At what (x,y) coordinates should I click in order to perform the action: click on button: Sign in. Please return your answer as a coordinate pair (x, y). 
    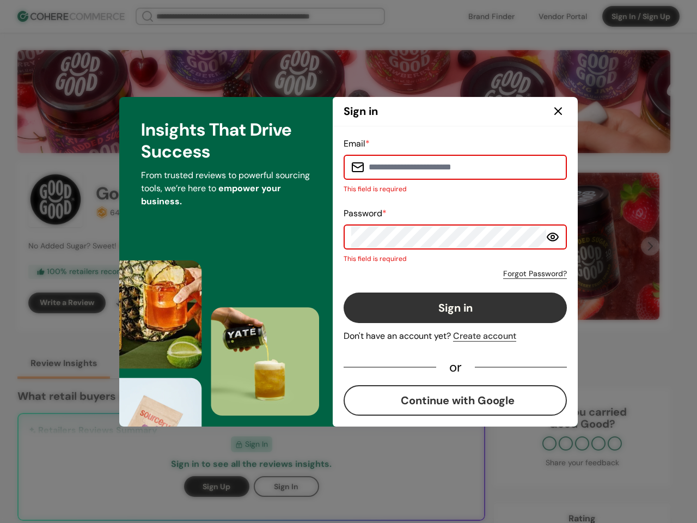
    Looking at the image, I should click on (455, 308).